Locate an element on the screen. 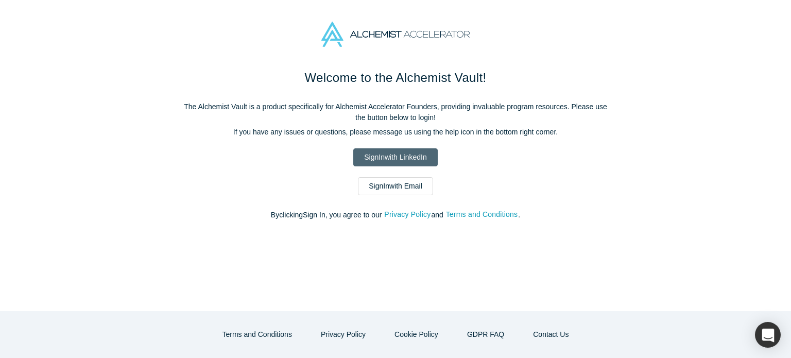 Image resolution: width=791 pixels, height=358 pixels. p: The Alchemist Vault is a product specifically for Alchemist Accelerator Founders, providing inval... is located at coordinates (396, 112).